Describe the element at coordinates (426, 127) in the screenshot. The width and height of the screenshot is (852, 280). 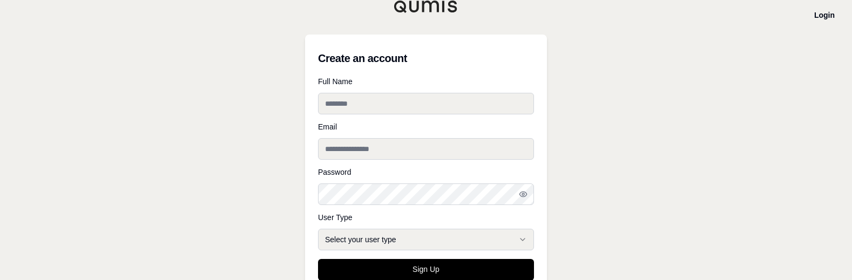
I see `label: Email` at that location.